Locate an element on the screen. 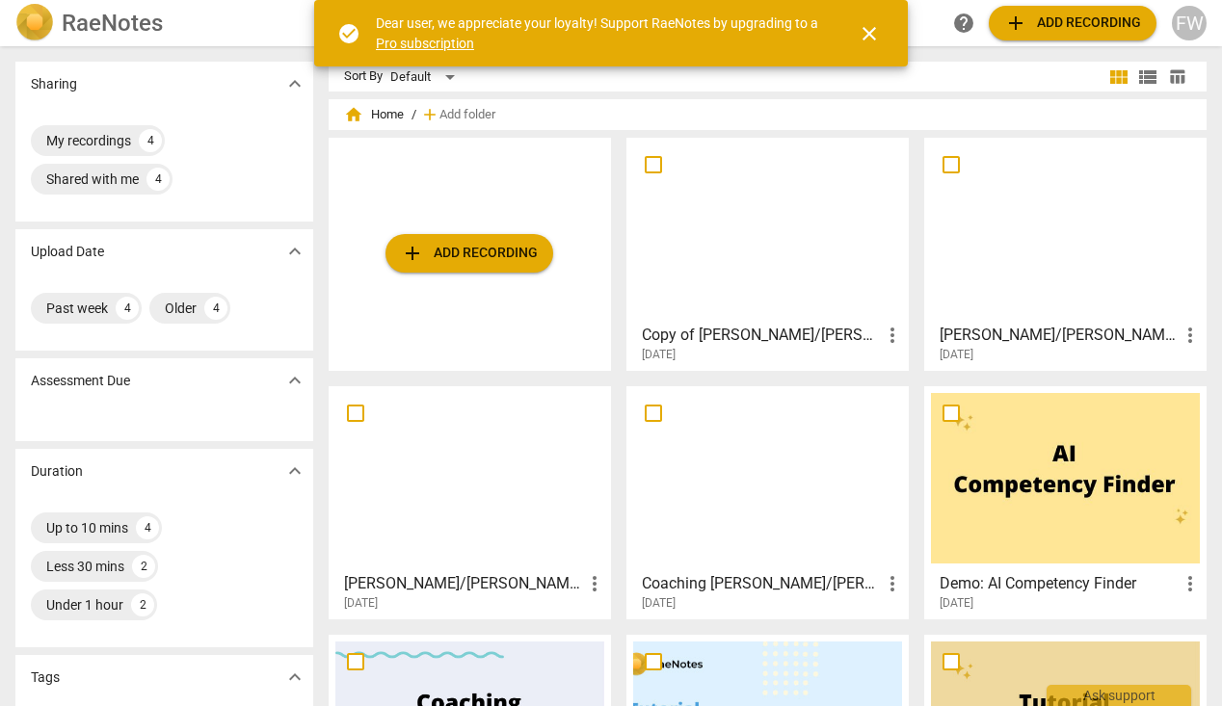 This screenshot has width=1222, height=706. span: help is located at coordinates (963, 23).